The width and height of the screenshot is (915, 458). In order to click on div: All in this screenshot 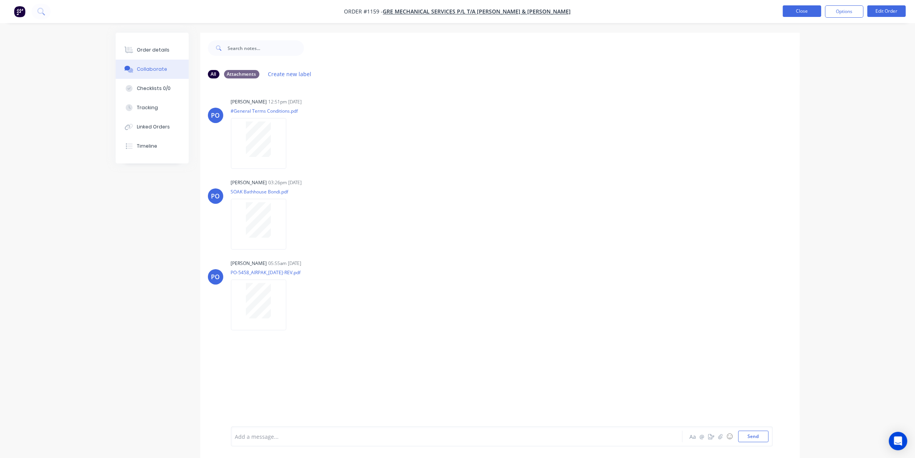, I will do `click(214, 74)`.